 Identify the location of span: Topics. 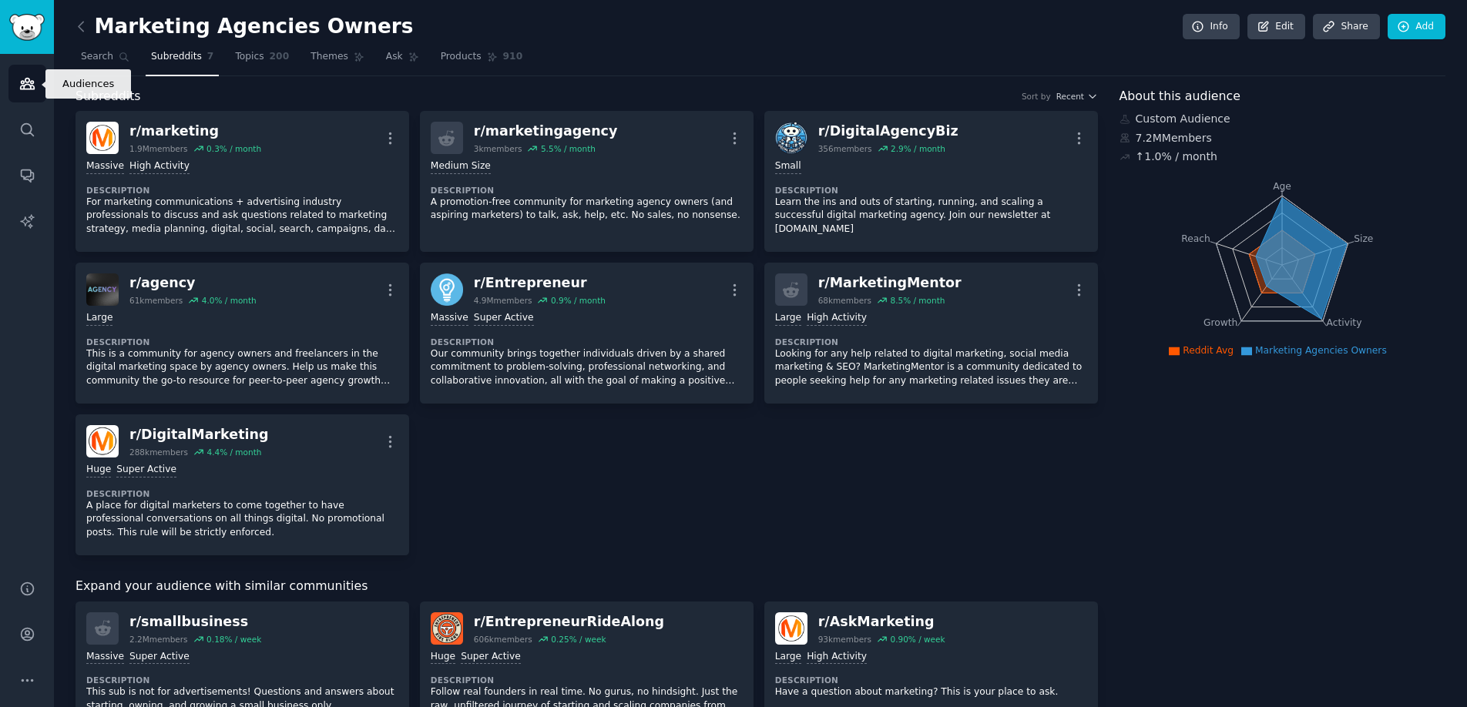
(249, 57).